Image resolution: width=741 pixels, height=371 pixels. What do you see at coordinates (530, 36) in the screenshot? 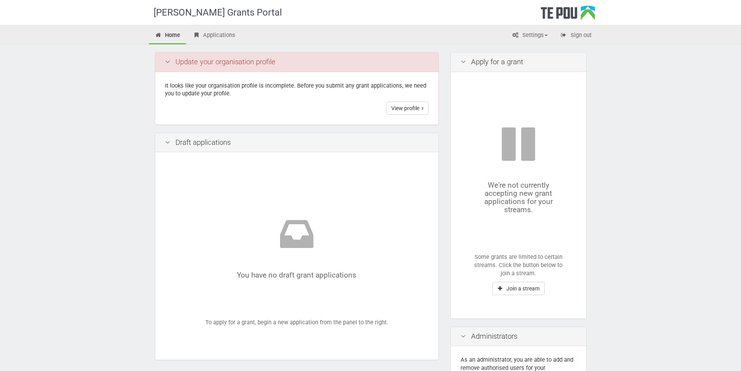
I see `a: Settings` at bounding box center [530, 36].